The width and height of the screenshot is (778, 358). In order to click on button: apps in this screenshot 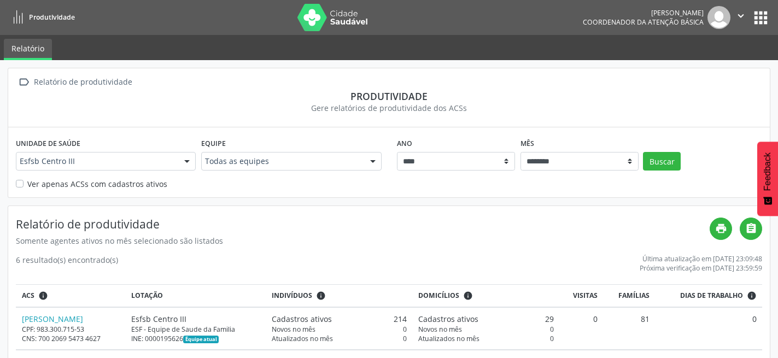, I will do `click(761, 17)`.